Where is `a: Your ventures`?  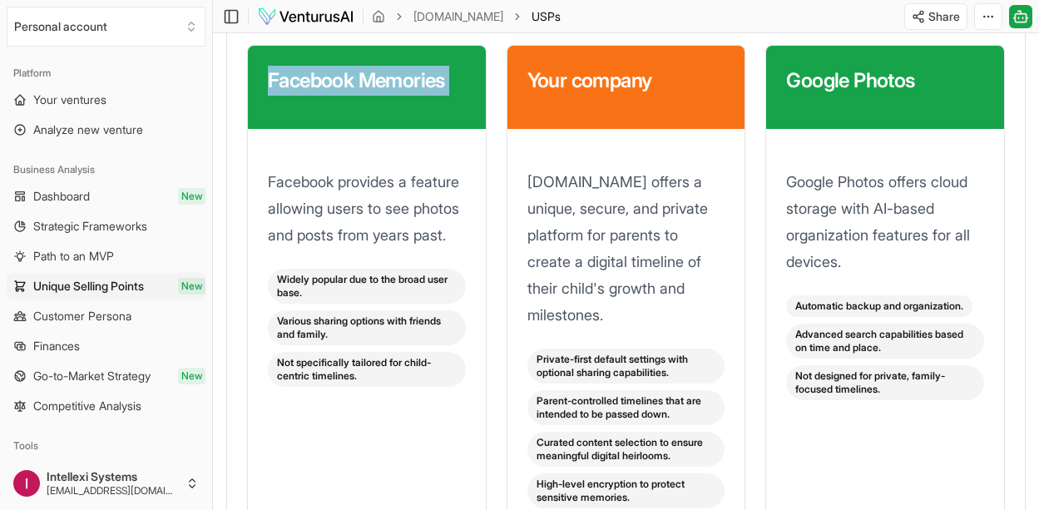 a: Your ventures is located at coordinates (106, 100).